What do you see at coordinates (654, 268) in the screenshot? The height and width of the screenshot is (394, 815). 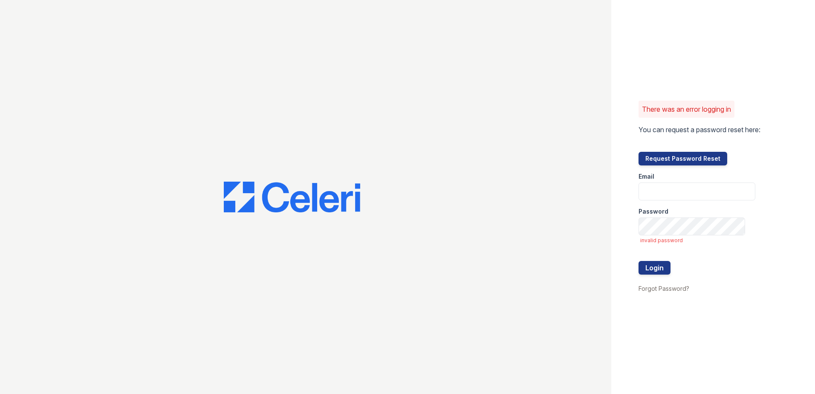 I see `button: Login` at bounding box center [654, 268].